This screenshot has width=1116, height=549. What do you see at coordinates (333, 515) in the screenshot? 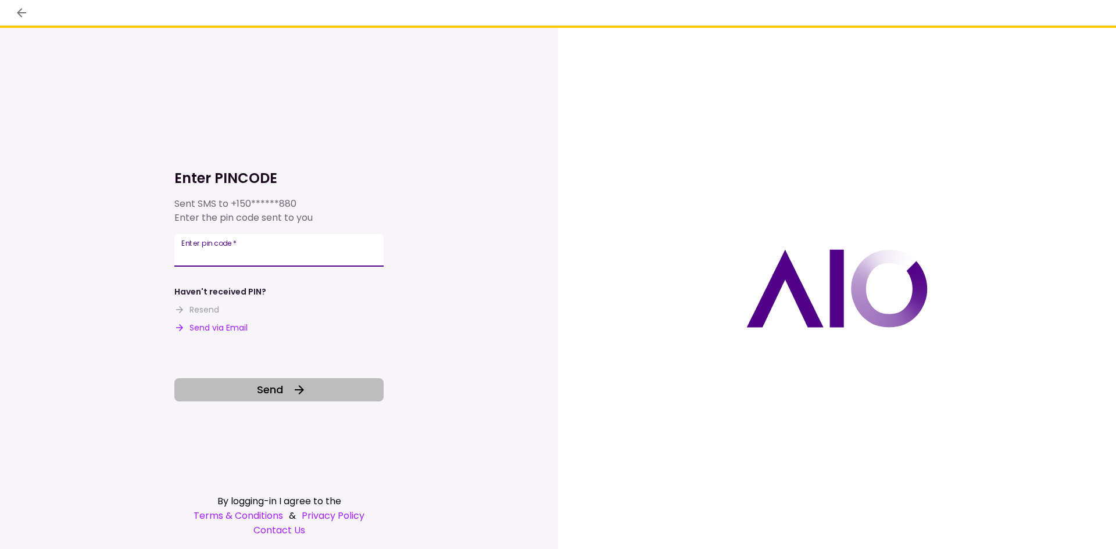
I see `a: Privacy Policy` at bounding box center [333, 515].